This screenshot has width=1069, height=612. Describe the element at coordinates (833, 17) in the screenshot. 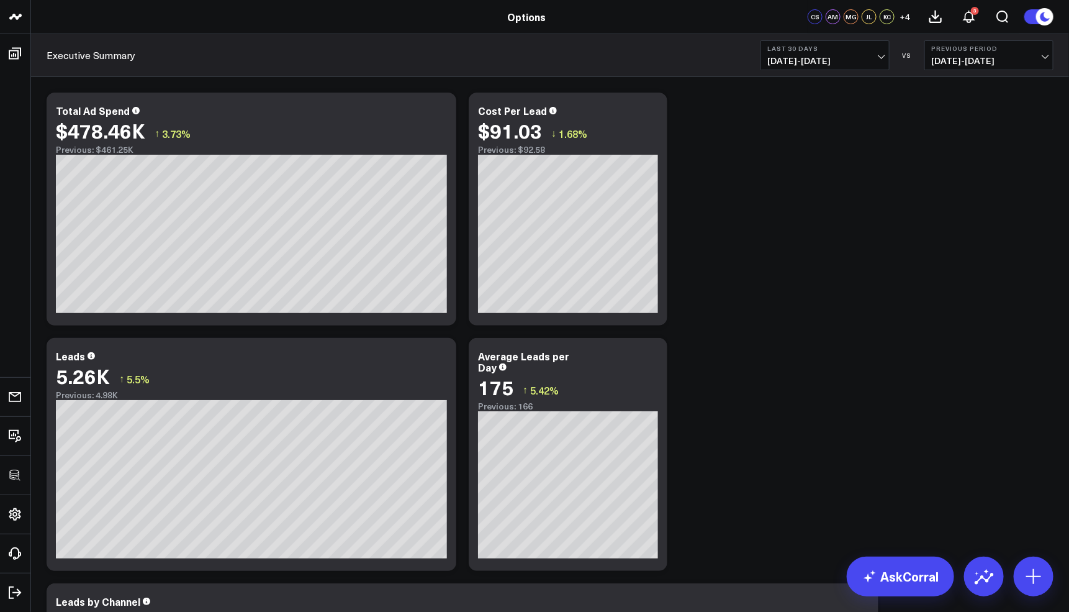

I see `div: AM` at that location.